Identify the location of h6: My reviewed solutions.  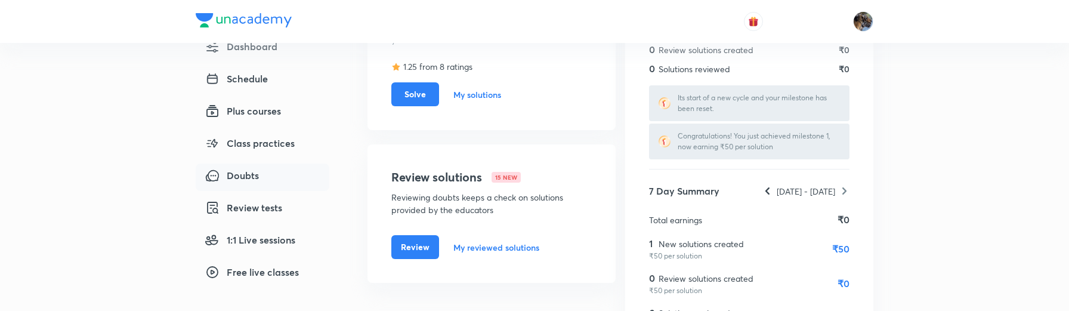
(496, 247).